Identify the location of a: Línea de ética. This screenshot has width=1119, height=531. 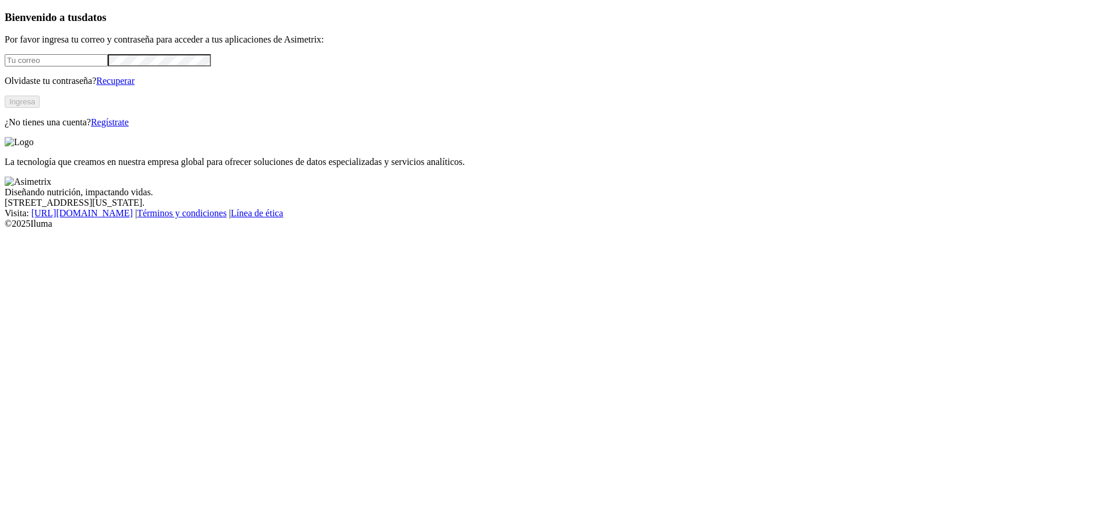
(257, 213).